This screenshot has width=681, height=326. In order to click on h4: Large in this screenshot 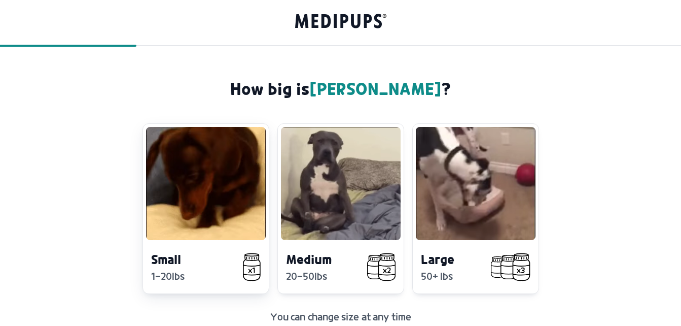, I will do `click(452, 259)`.